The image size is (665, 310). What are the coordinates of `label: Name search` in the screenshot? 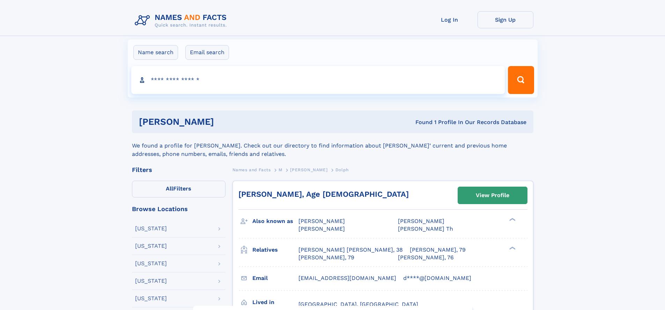 It's located at (156, 52).